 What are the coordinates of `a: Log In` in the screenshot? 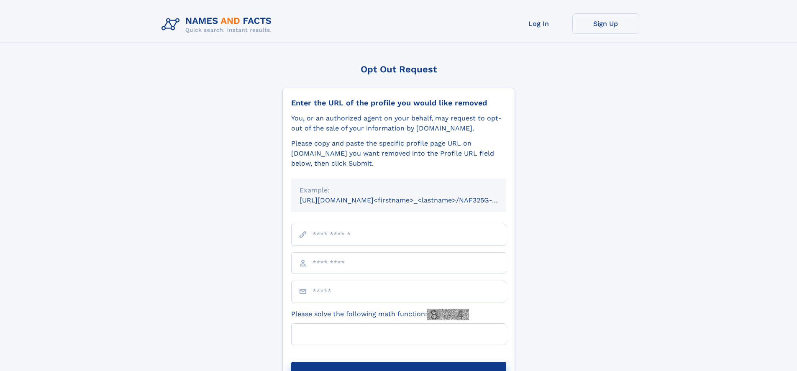 It's located at (539, 23).